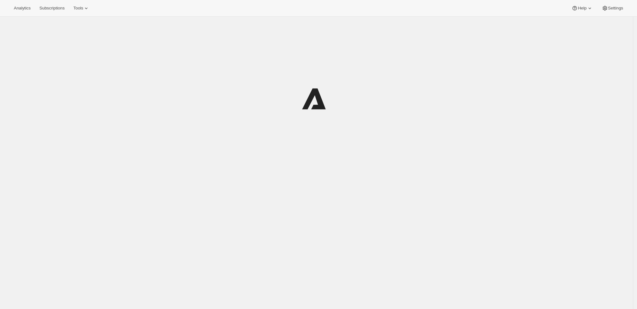  Describe the element at coordinates (52, 8) in the screenshot. I see `span: Subscriptions` at that location.